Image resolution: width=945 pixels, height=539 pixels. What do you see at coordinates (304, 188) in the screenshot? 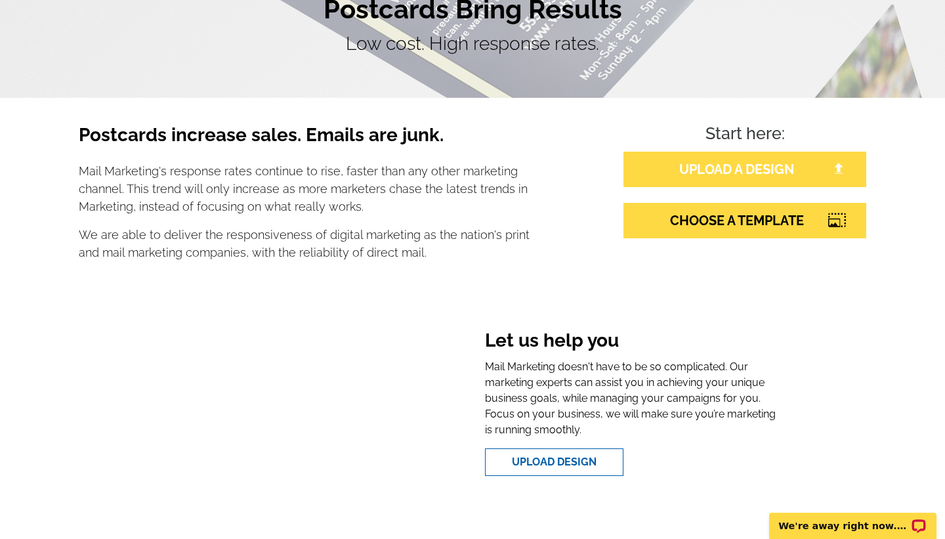
I see `p: Mail Marketing's response rates continue to rise, faster than any other marketing channel. This t...` at bounding box center [304, 188].